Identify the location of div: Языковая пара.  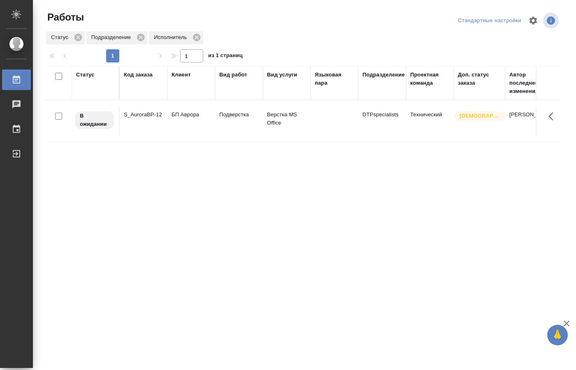
(335, 79).